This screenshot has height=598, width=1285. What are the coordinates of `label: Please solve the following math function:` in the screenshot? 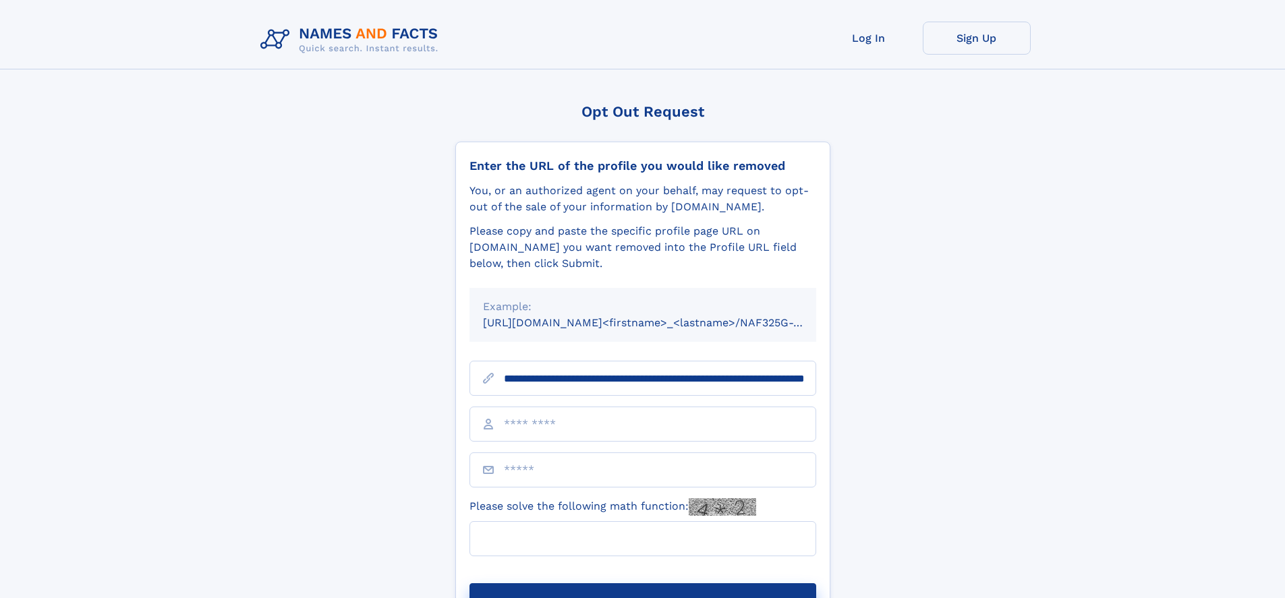 It's located at (612, 507).